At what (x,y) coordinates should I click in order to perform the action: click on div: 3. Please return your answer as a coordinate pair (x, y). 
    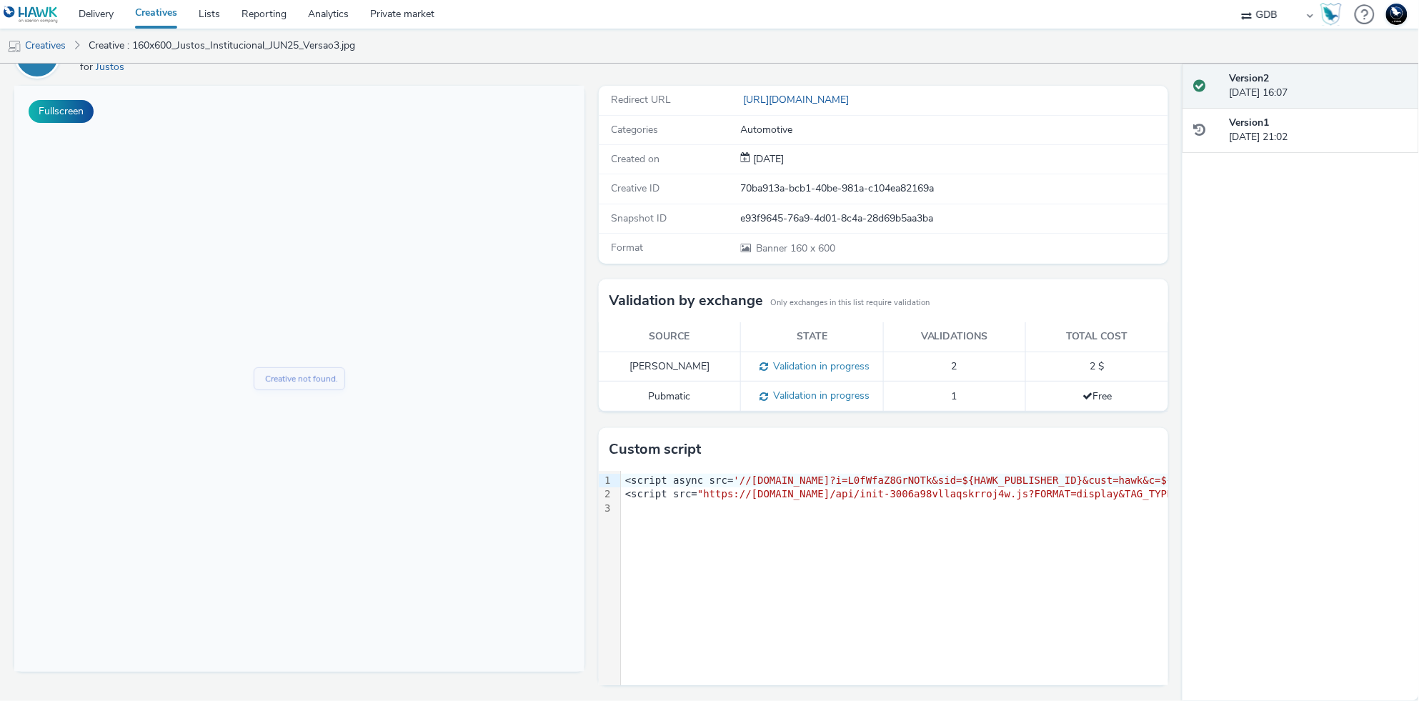
    Looking at the image, I should click on (606, 509).